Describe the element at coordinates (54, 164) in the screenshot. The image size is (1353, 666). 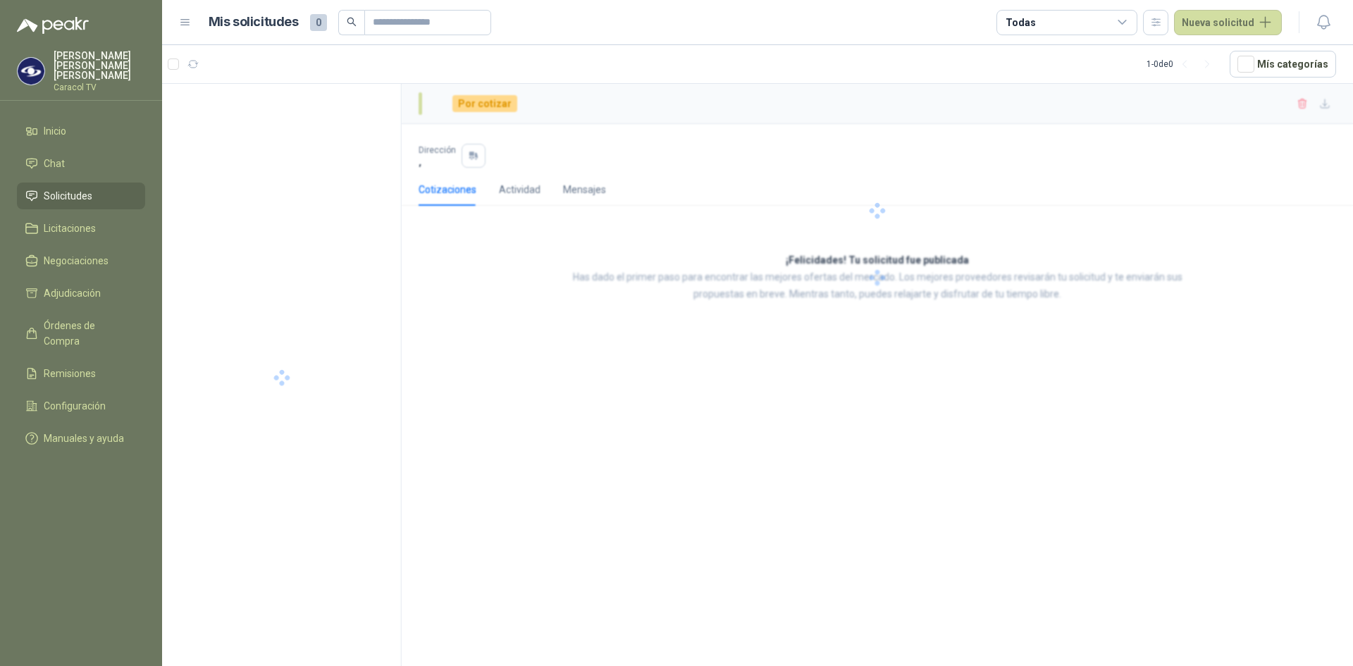
I see `span: Chat` at that location.